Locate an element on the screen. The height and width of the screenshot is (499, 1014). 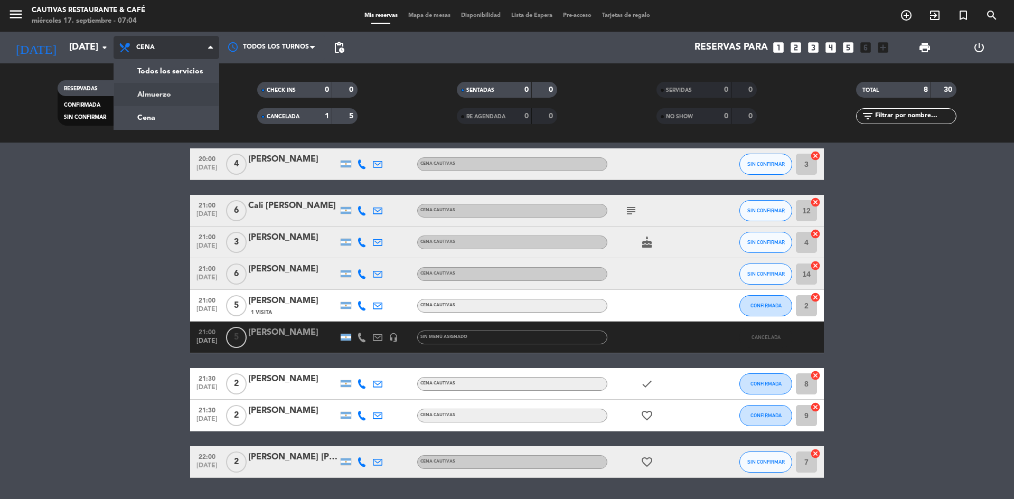
span: Disponibilidad is located at coordinates (481, 15).